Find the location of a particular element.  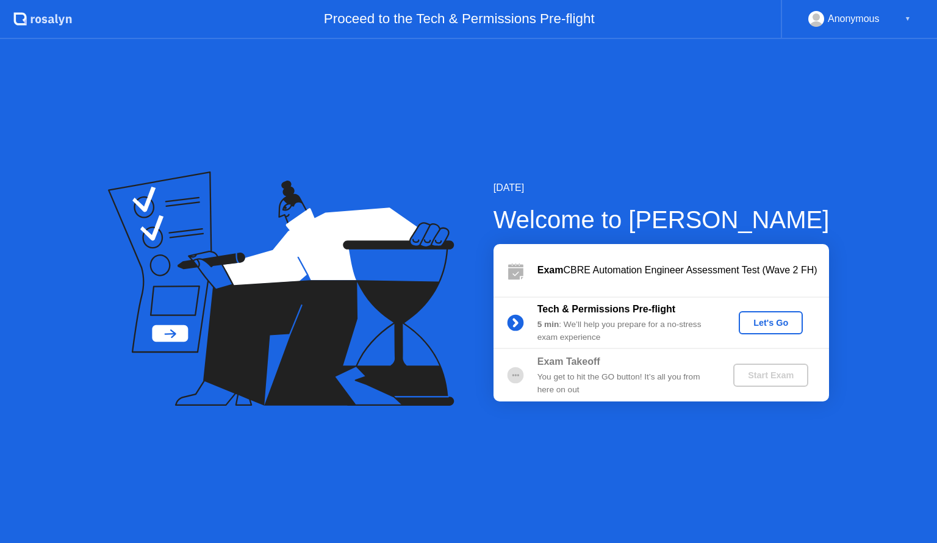

div: You get to hit the GO button! It’s all you from here on out is located at coordinates (625, 383).